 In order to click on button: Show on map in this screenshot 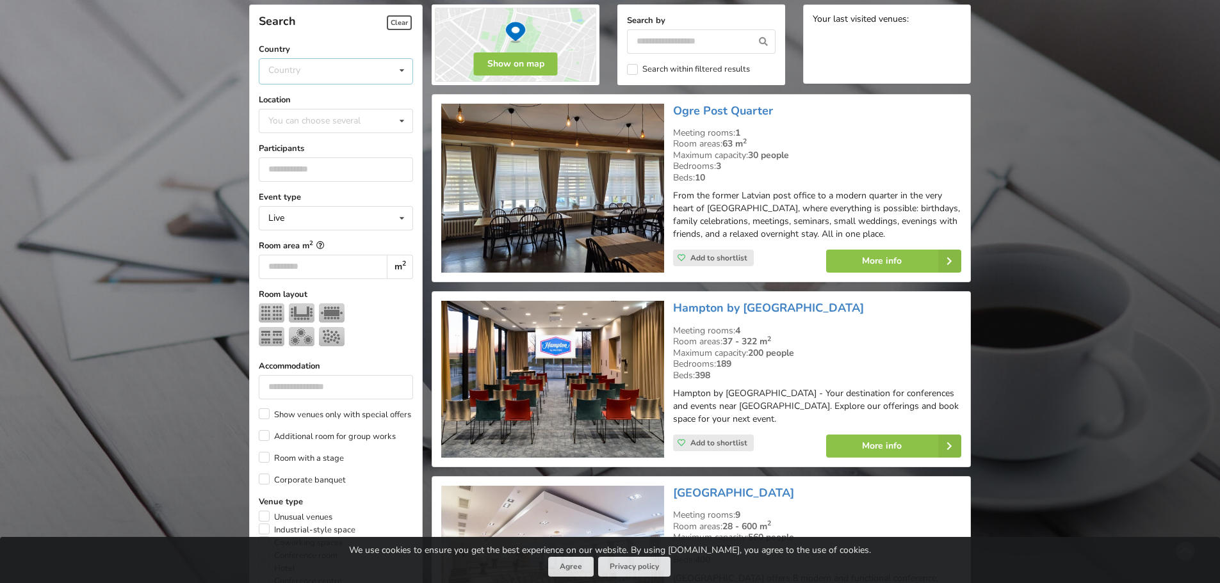, I will do `click(515, 64)`.